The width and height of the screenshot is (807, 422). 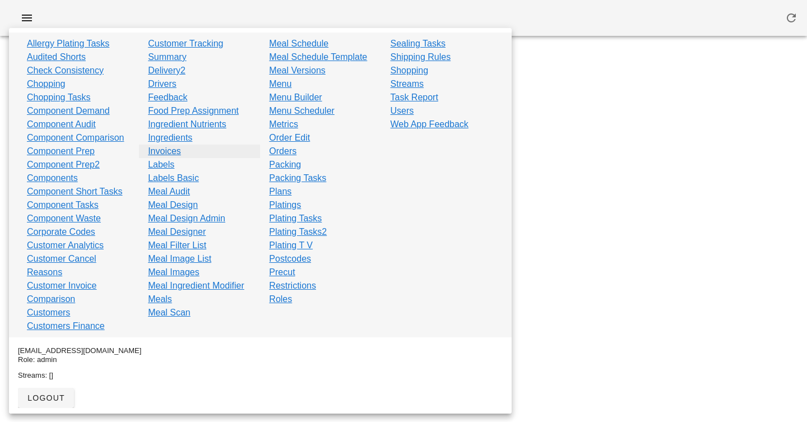 What do you see at coordinates (301, 111) in the screenshot?
I see `a: Menu Scheduler` at bounding box center [301, 111].